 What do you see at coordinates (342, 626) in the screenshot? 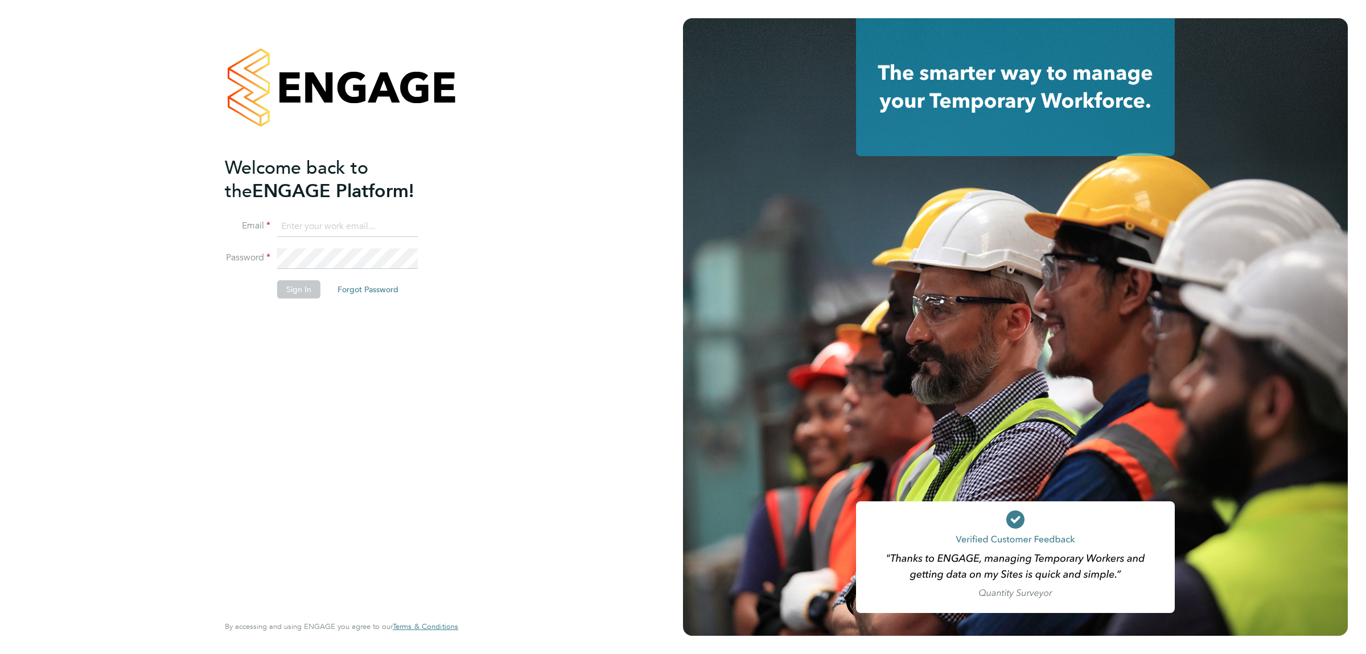
I see `span: By accessing and using ENGAGE you agree to our` at bounding box center [342, 626].